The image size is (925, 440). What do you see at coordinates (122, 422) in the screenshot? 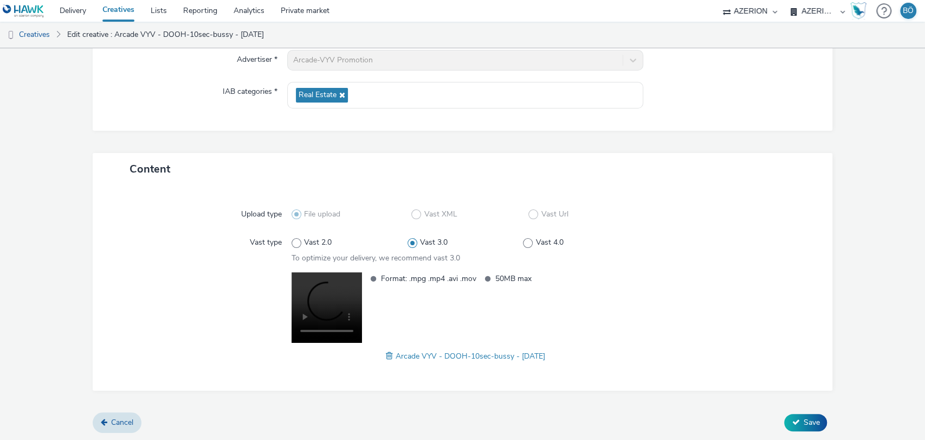
I see `span: Cancel` at bounding box center [122, 422].